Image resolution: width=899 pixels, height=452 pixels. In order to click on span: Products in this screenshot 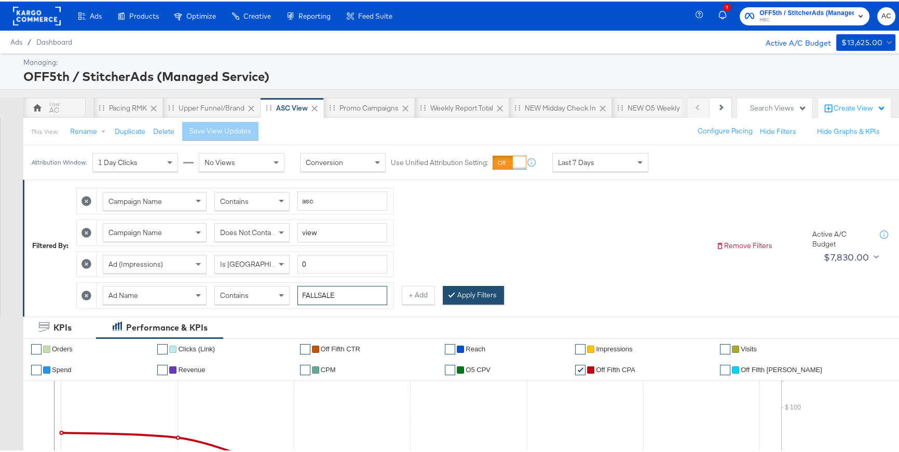, I will do `click(144, 15)`.